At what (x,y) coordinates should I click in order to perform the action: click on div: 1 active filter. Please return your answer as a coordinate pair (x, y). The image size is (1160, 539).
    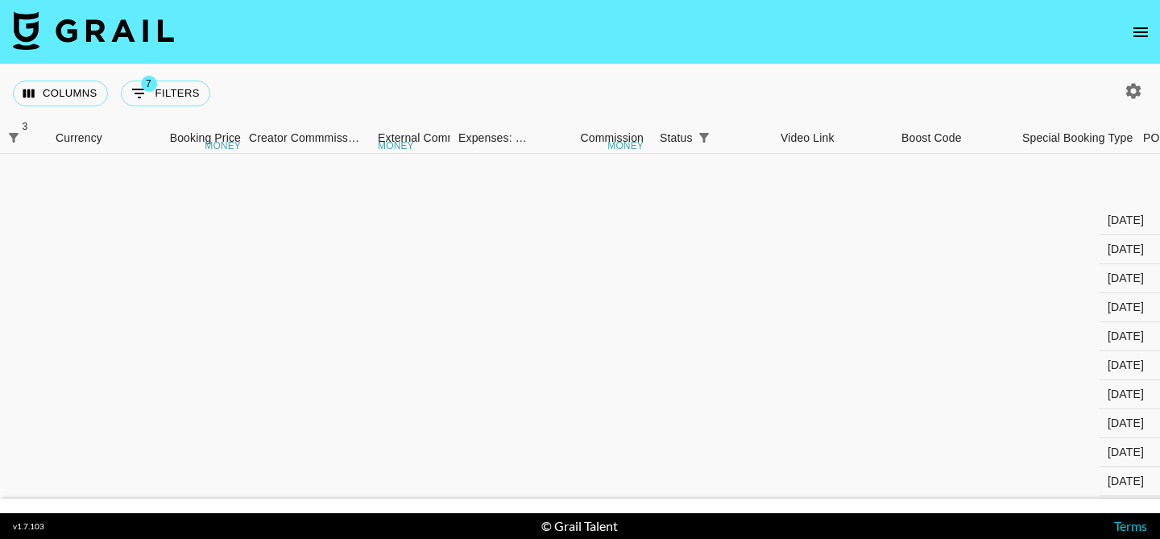
    Looking at the image, I should click on (704, 138).